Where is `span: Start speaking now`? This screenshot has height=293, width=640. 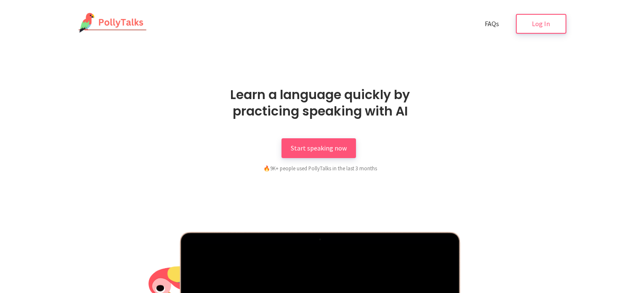 span: Start speaking now is located at coordinates (319, 148).